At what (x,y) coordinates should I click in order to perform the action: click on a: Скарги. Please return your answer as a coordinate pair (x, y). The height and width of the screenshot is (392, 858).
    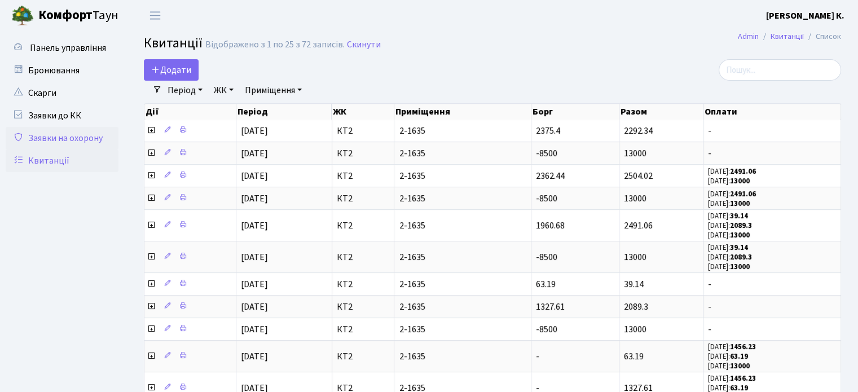
    Looking at the image, I should click on (62, 93).